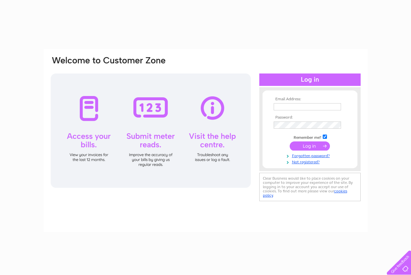  Describe the element at coordinates (311, 155) in the screenshot. I see `a: Forgotten password?` at that location.